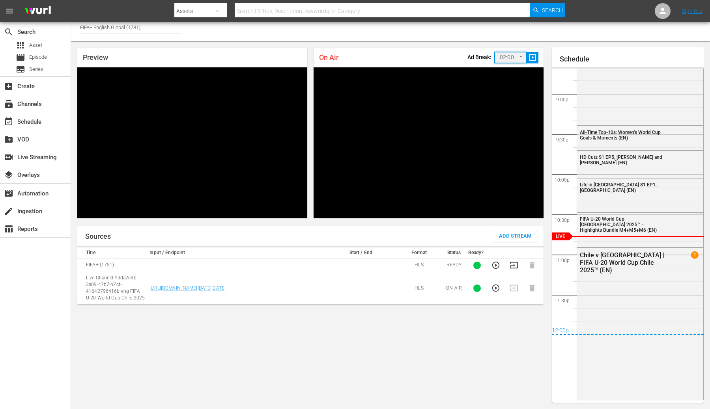  What do you see at coordinates (9, 229) in the screenshot?
I see `span: Reports` at bounding box center [9, 229].